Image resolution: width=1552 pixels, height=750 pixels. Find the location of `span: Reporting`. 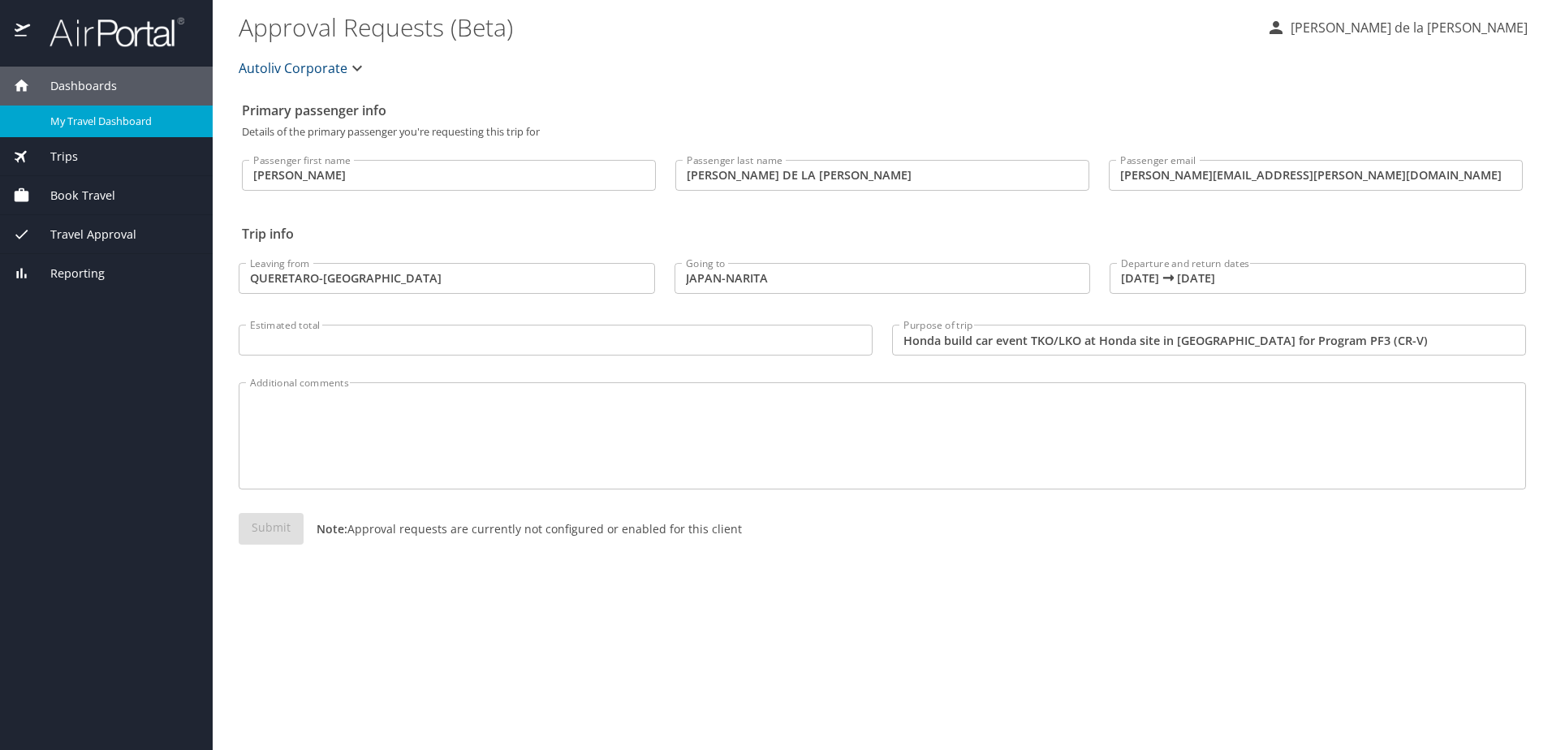

span: Reporting is located at coordinates (67, 274).